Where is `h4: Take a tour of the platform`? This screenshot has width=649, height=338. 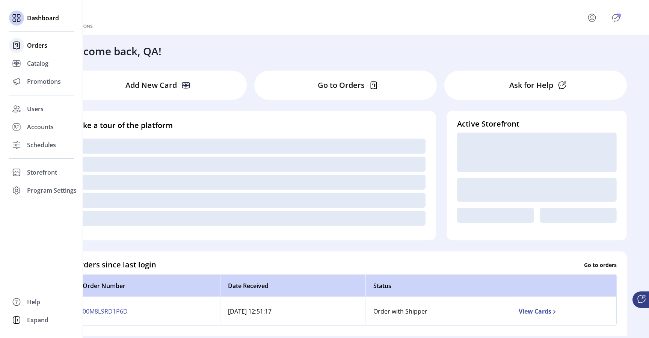
h4: Take a tour of the platform is located at coordinates (250, 125).